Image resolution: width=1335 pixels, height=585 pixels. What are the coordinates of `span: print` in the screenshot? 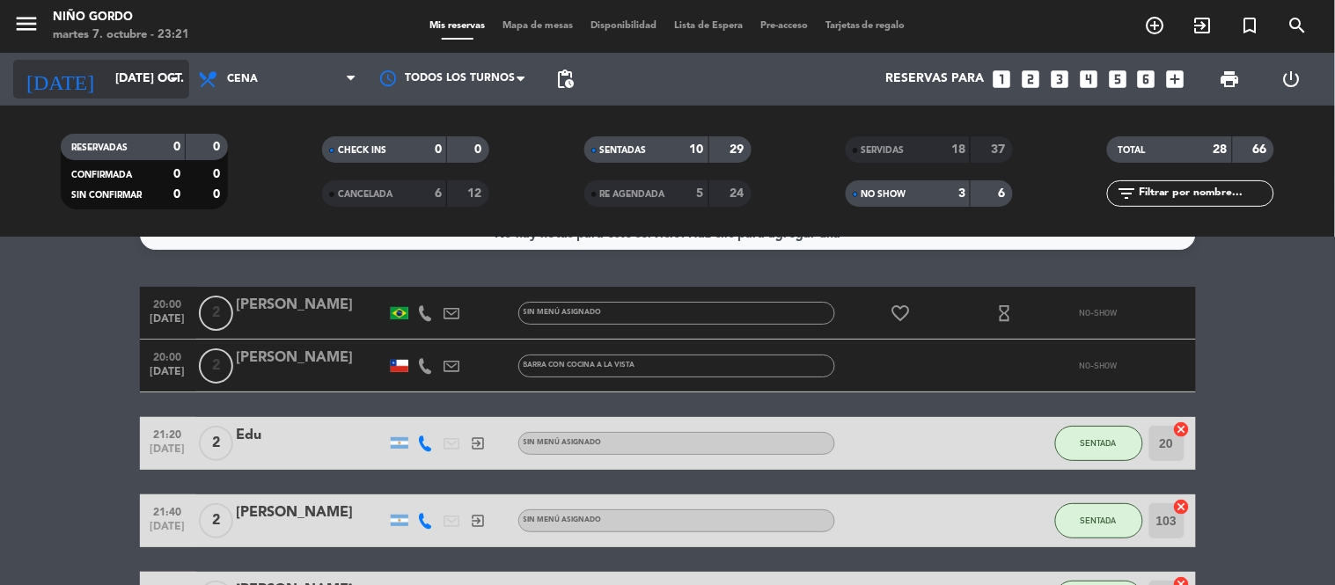 It's located at (1230, 79).